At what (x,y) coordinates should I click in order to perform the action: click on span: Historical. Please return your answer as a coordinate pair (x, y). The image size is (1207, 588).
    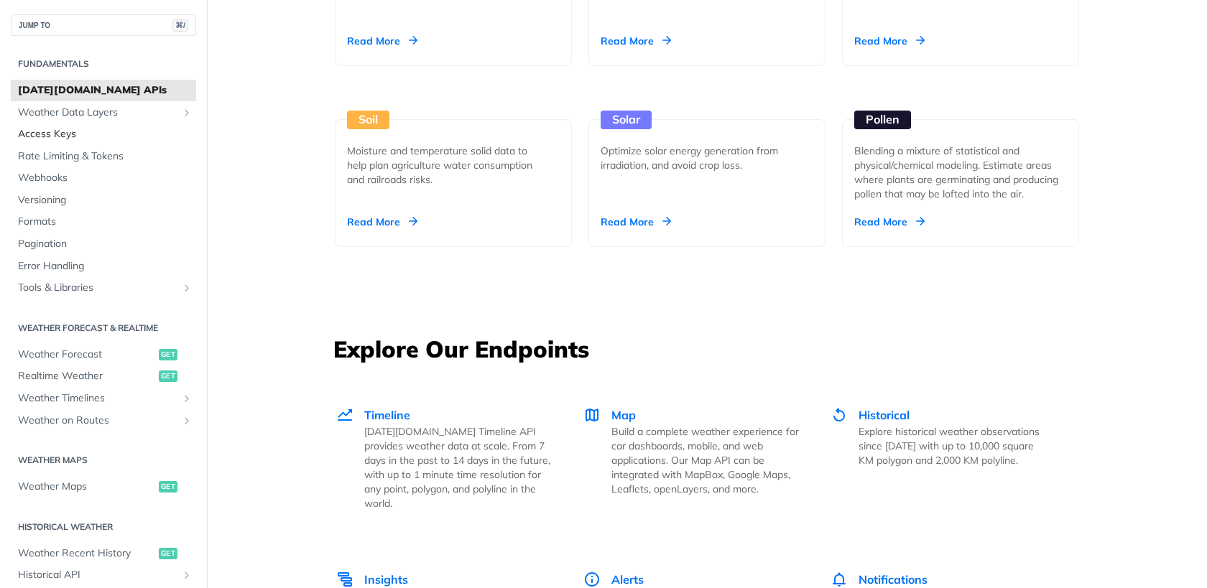
    Looking at the image, I should click on (884, 415).